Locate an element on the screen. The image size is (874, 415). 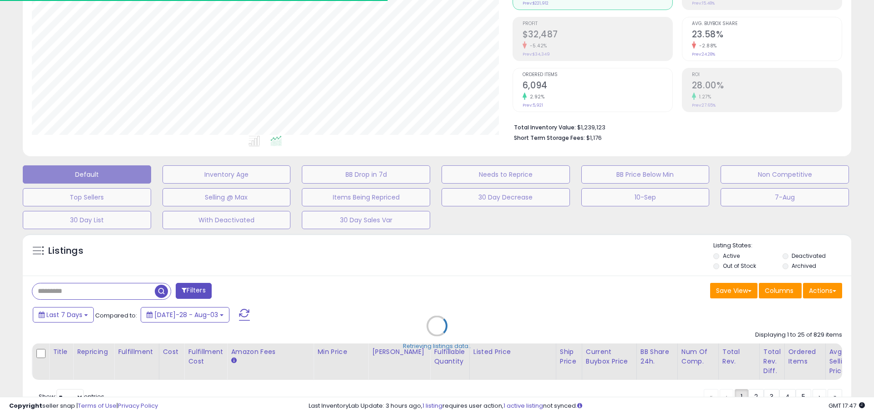
h2: $32,487 is located at coordinates (597, 35).